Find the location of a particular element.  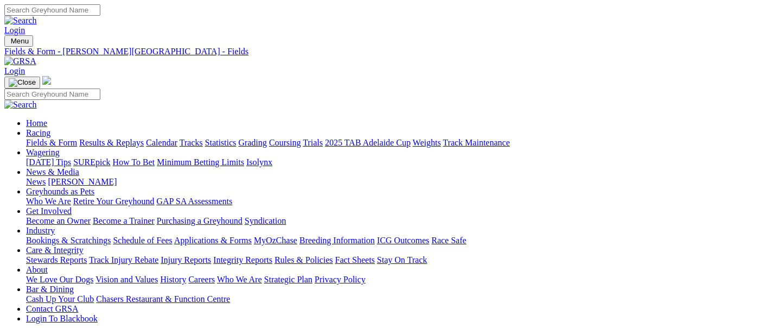

a: Weights is located at coordinates (427, 142).